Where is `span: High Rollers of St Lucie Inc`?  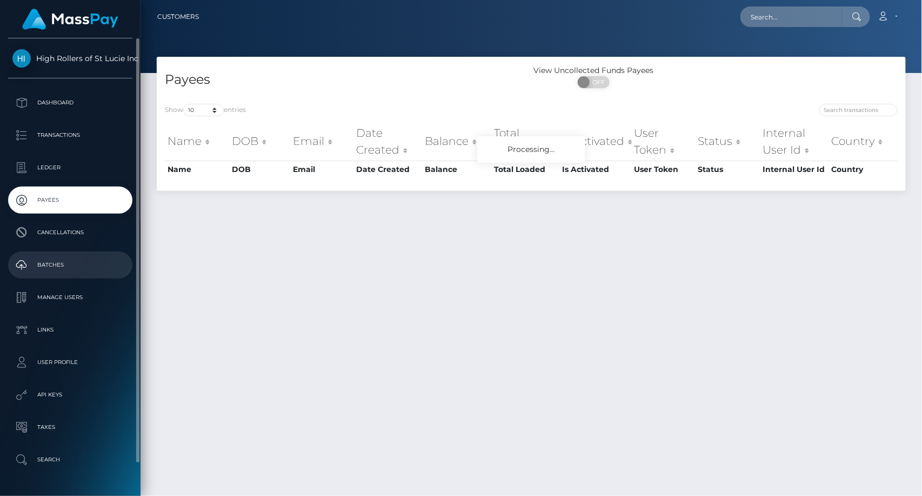 span: High Rollers of St Lucie Inc is located at coordinates (70, 58).